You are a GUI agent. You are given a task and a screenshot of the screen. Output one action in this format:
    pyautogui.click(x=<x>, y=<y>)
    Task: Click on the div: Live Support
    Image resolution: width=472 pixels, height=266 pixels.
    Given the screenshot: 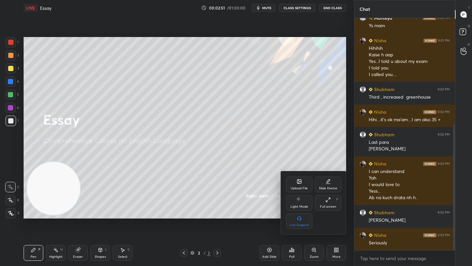 What is the action you would take?
    pyautogui.click(x=299, y=225)
    